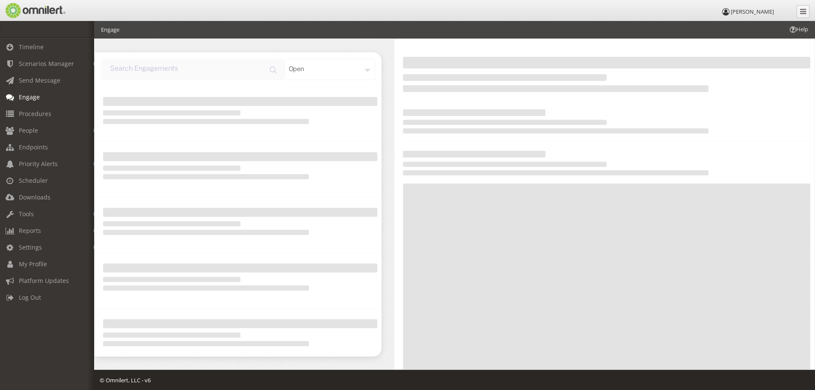 The width and height of the screenshot is (815, 390). I want to click on span: Downloads, so click(35, 197).